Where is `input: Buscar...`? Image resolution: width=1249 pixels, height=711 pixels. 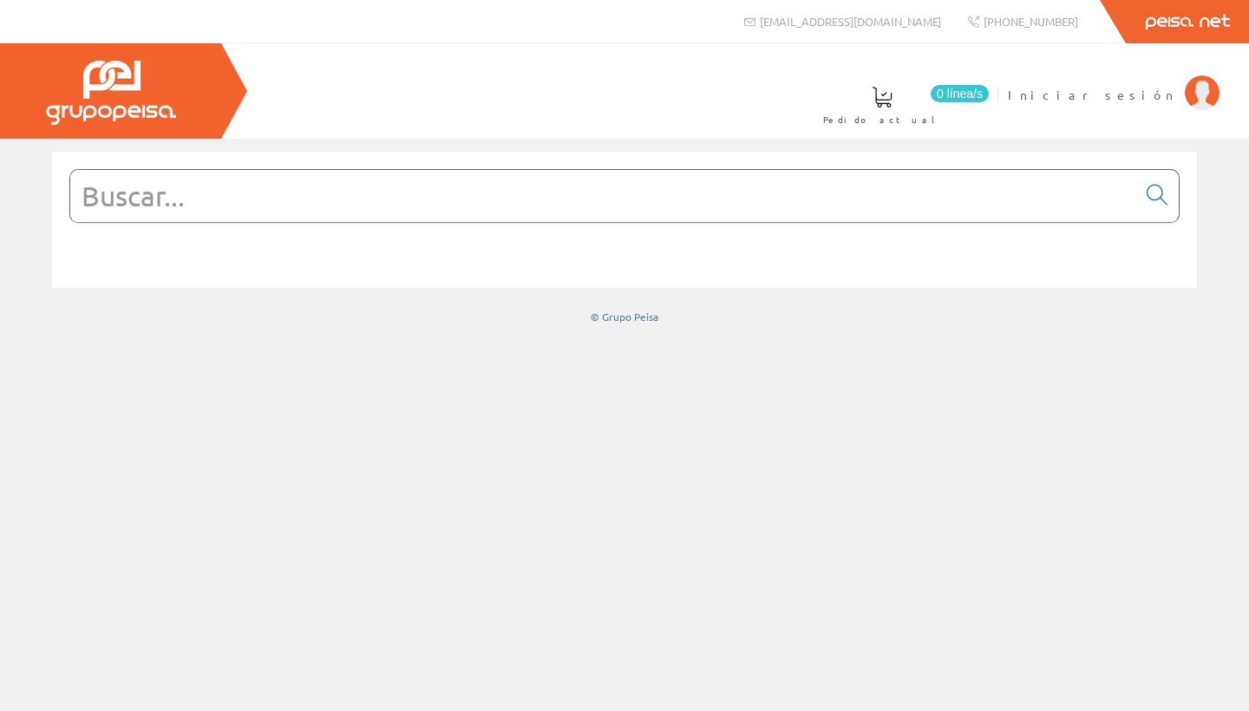
input: Buscar... is located at coordinates (603, 196).